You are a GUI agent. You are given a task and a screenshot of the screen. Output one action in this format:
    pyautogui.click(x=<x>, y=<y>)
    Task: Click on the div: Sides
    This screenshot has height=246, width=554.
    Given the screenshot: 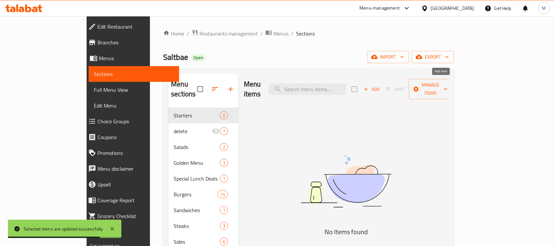 What is the action you would take?
    pyautogui.click(x=197, y=241)
    